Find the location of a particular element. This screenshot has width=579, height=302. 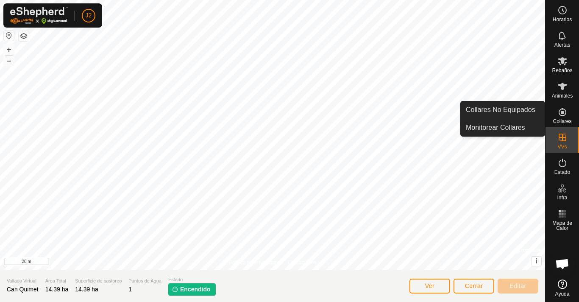

a: Monitorear Collares is located at coordinates (502, 128).